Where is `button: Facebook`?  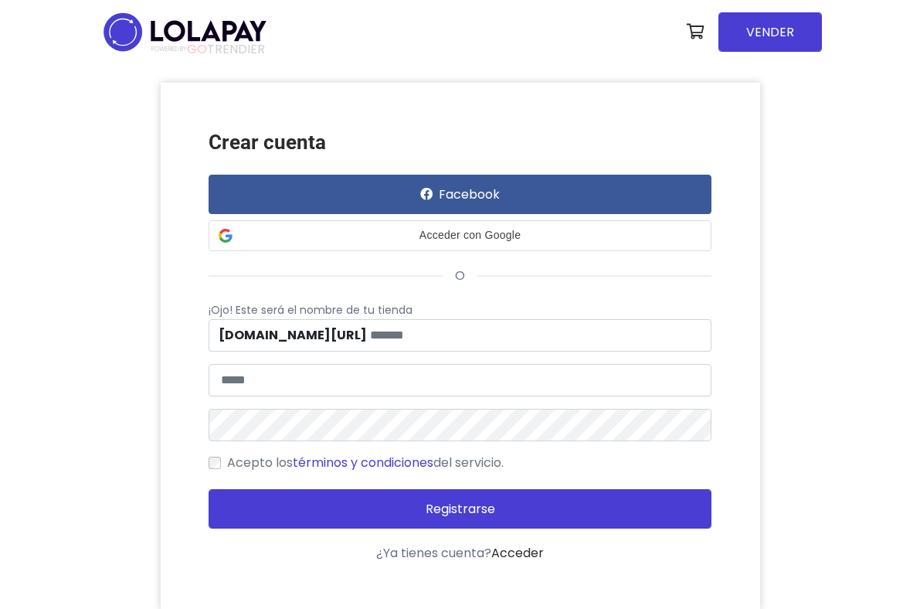
button: Facebook is located at coordinates (461, 194).